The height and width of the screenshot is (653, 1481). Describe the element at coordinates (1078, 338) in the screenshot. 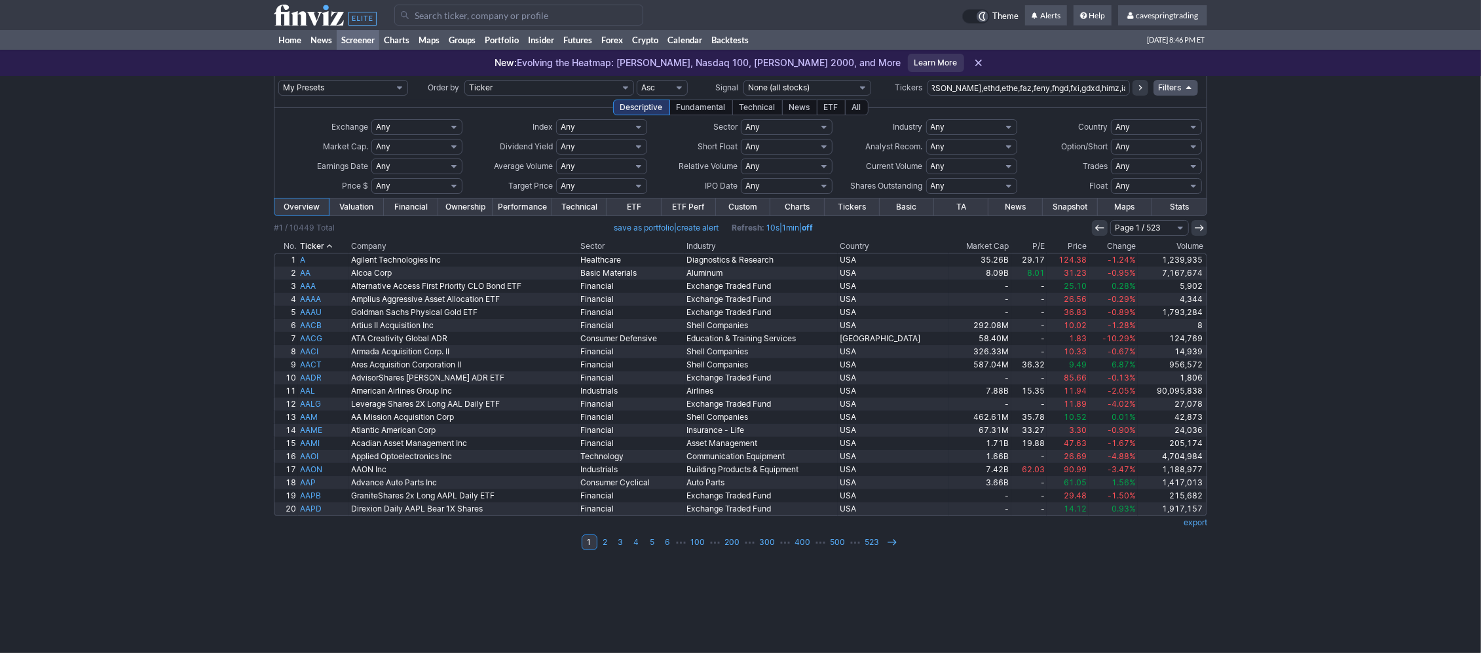

I see `span: 1.83` at that location.